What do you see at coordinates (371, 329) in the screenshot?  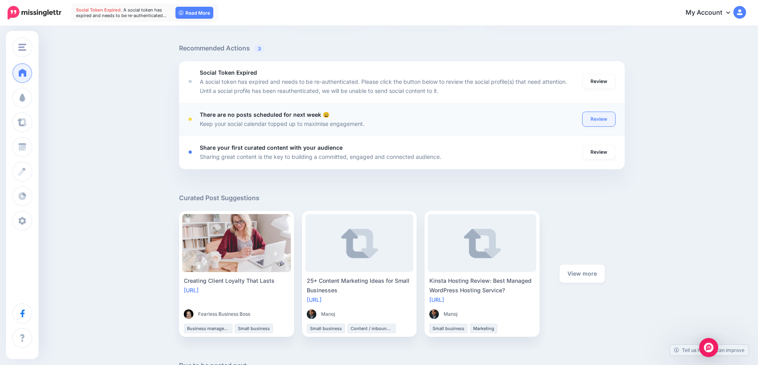 I see `li: Content / inbound marketing` at bounding box center [371, 329].